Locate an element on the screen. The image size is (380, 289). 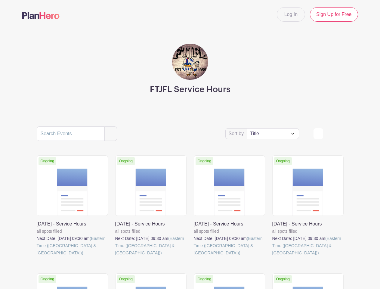
div: order and view is located at coordinates (328, 133).